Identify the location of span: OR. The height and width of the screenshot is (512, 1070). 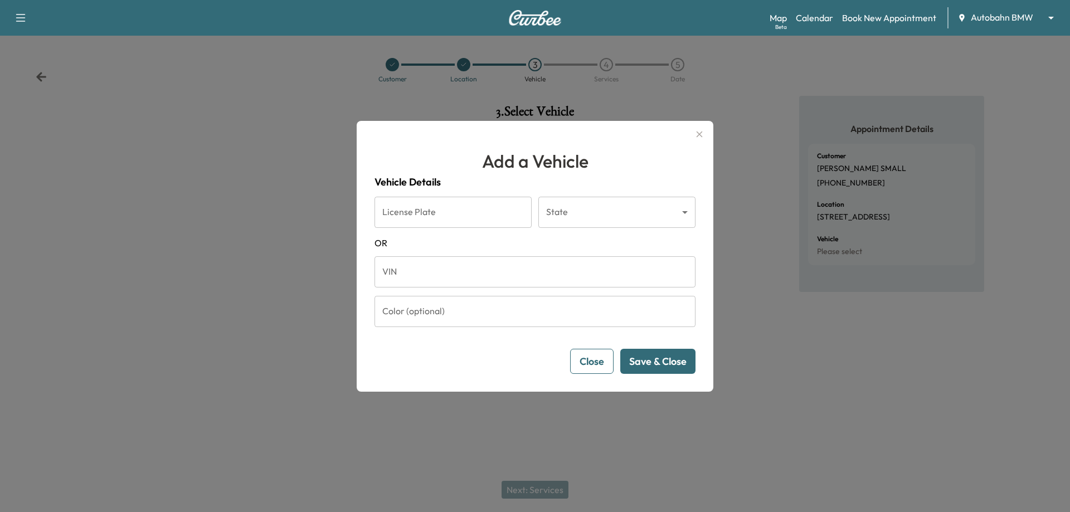
(535, 243).